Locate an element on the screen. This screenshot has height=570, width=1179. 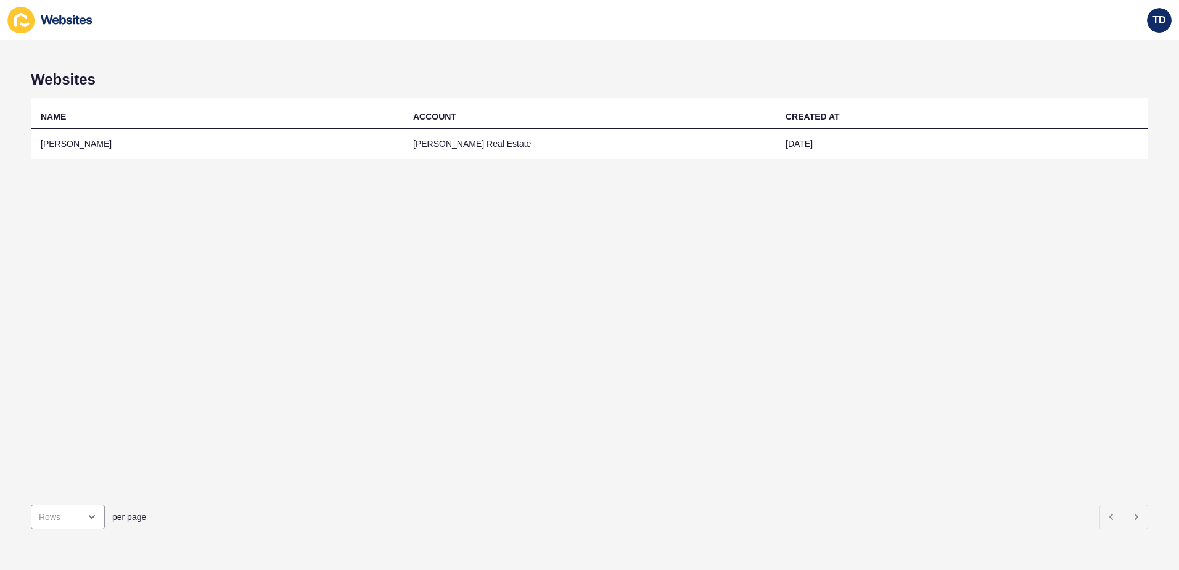
span: per page is located at coordinates (129, 517).